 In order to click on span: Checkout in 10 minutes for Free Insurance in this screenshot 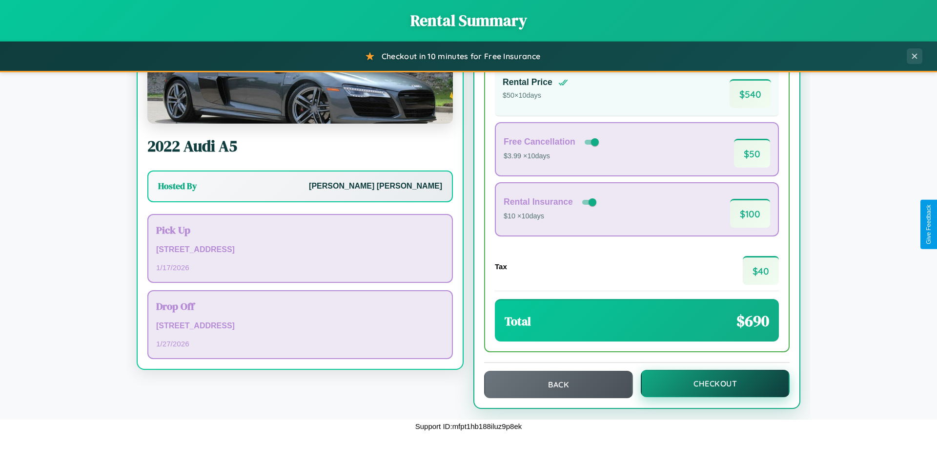, I will do `click(461, 56)`.